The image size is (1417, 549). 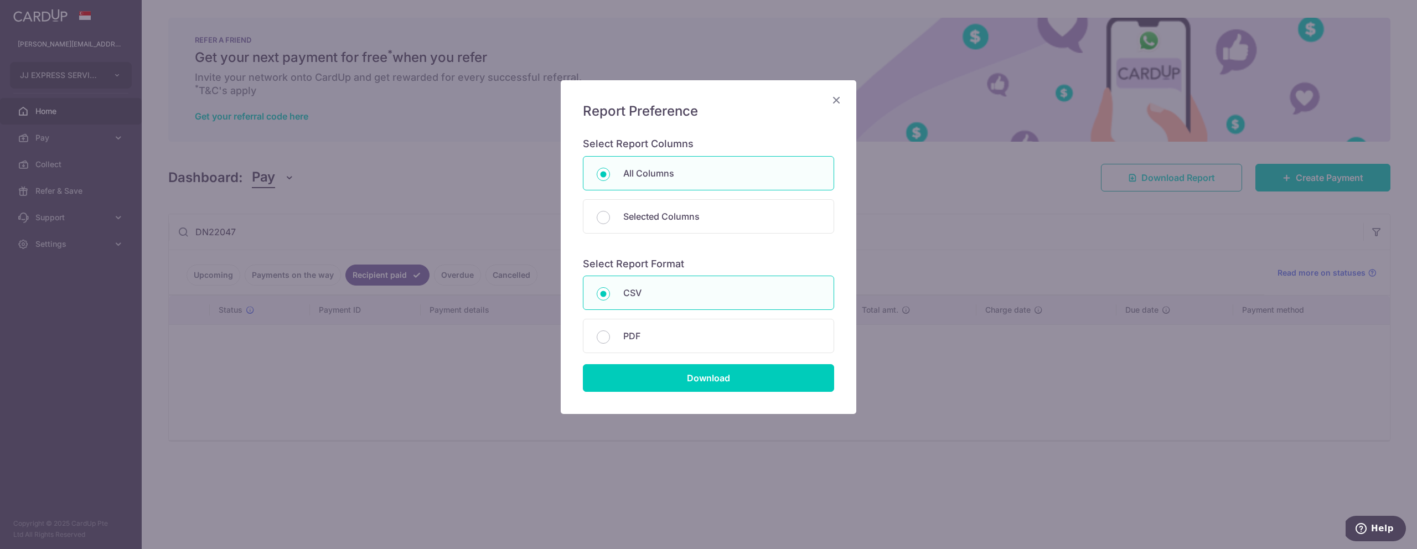 I want to click on h6: Select Report Columns, so click(x=709, y=144).